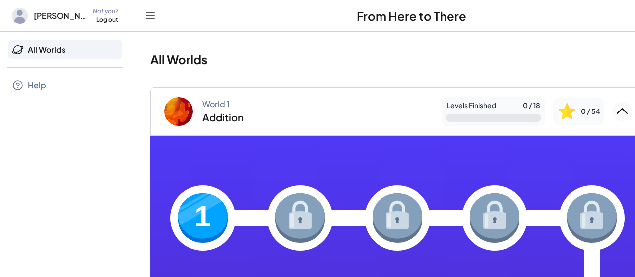  I want to click on h1: From Here to There, so click(411, 16).